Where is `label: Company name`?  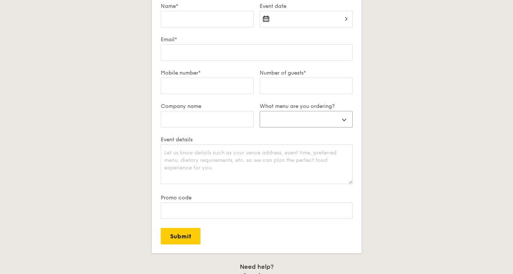 label: Company name is located at coordinates (207, 106).